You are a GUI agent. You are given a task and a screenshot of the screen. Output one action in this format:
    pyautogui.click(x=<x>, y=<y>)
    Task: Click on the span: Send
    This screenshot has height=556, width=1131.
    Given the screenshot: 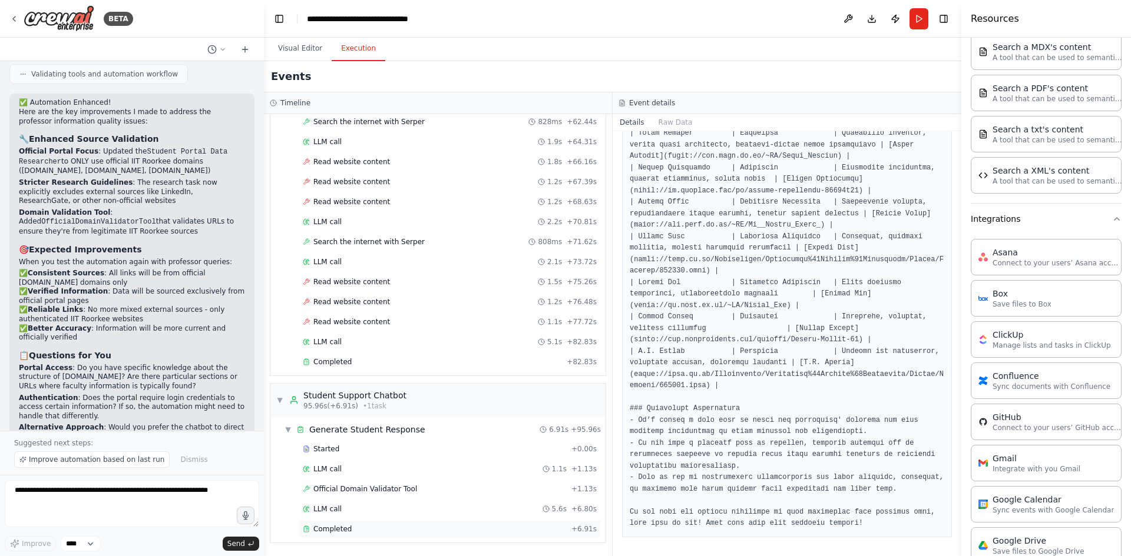 What is the action you would take?
    pyautogui.click(x=236, y=544)
    